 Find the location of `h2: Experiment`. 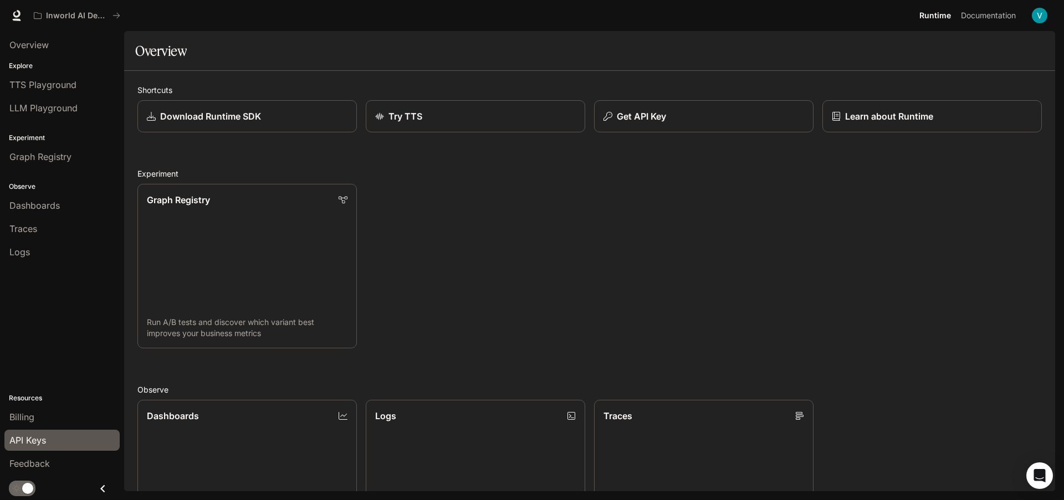

h2: Experiment is located at coordinates (589, 173).